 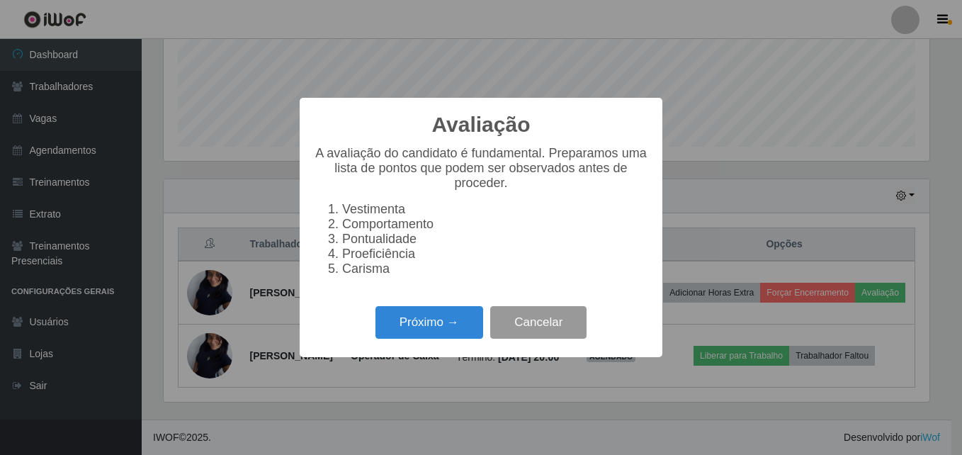 I want to click on li: Pontualidade, so click(x=495, y=239).